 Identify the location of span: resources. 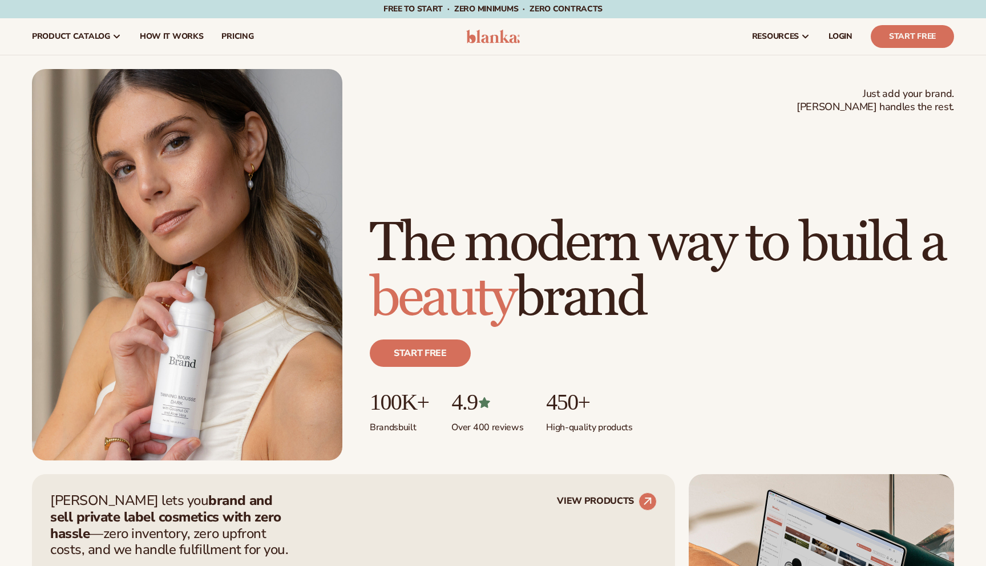
(775, 37).